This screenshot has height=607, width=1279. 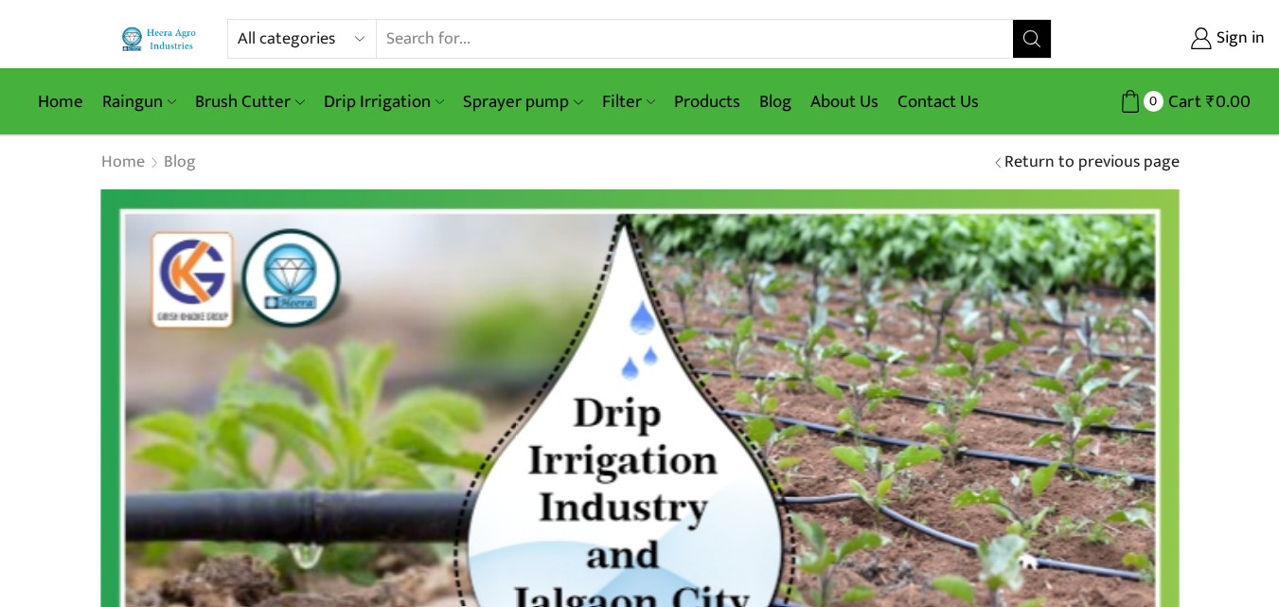 I want to click on a: Brush Cutter, so click(x=249, y=101).